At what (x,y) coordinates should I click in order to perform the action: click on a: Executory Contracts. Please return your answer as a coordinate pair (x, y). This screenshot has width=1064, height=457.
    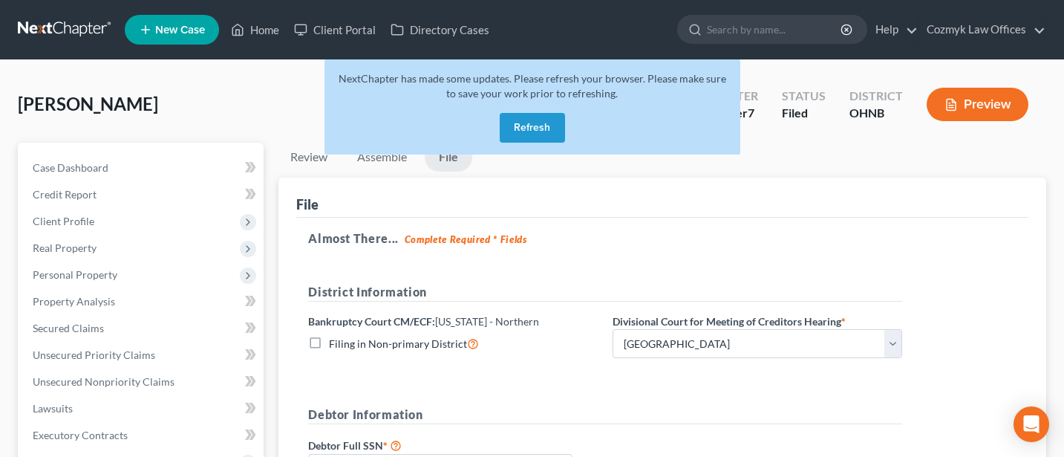
    Looking at the image, I should click on (142, 435).